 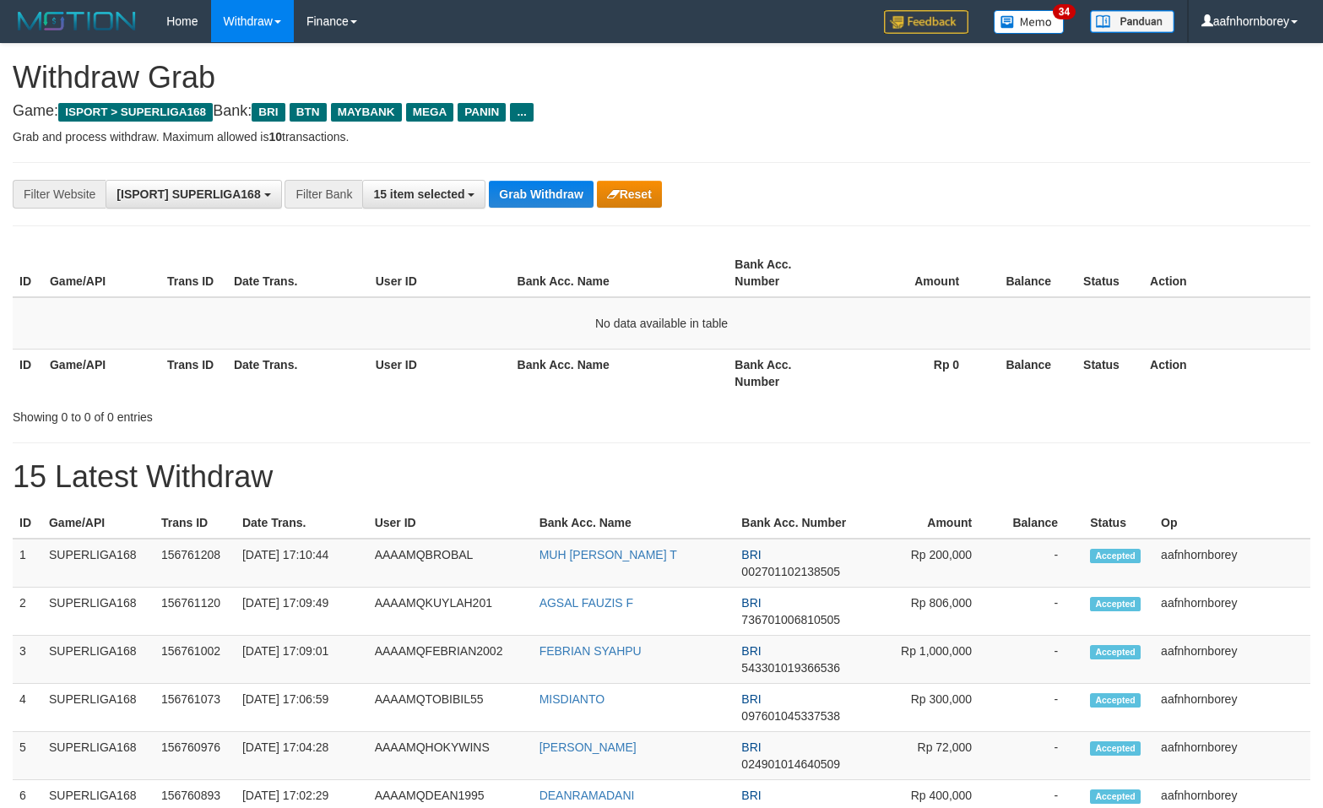 I want to click on td: AAAAMQFEBRIAN2002, so click(x=450, y=659).